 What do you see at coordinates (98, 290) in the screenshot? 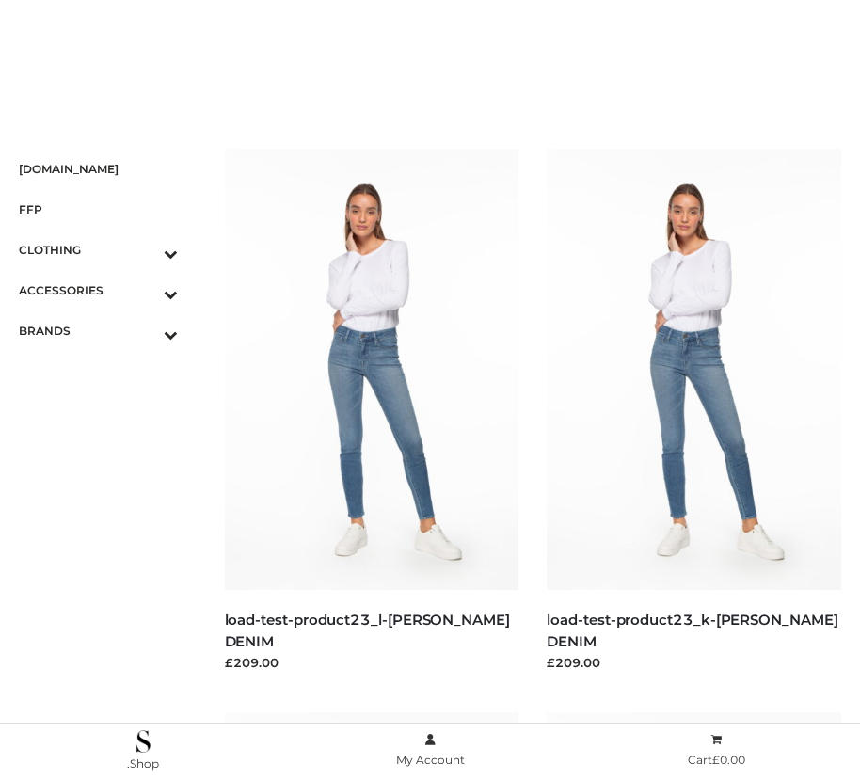
I see `a: ACCESSORIESToggle Submenu` at bounding box center [98, 290].